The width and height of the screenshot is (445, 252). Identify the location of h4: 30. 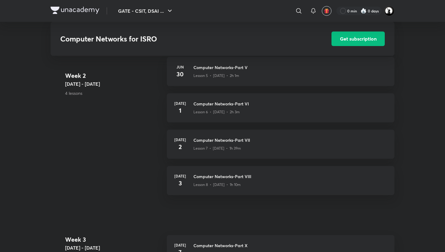
(180, 74).